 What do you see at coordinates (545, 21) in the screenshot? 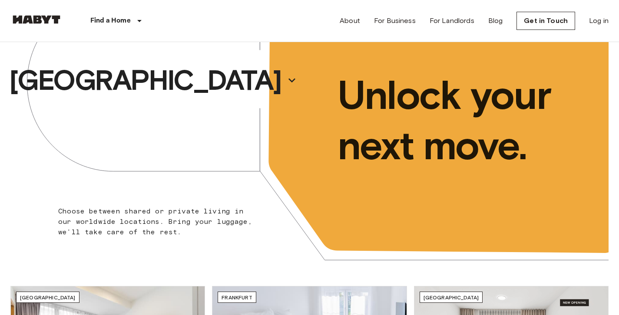
I see `a: Get in Touch` at bounding box center [545, 21].